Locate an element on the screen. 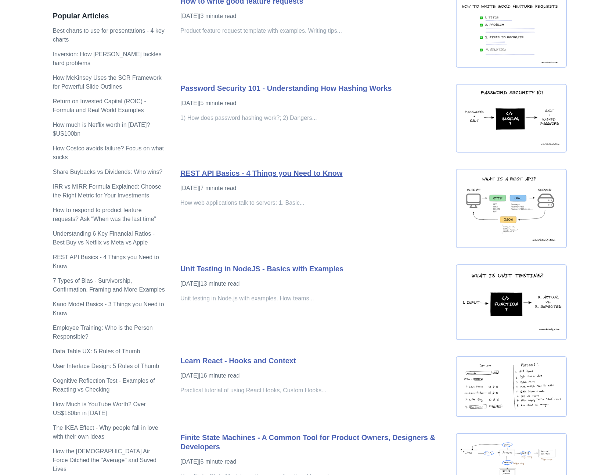 The height and width of the screenshot is (475, 616). a: 7 Types of Bias - Survivorship, Confirmation, Framing and More Examples is located at coordinates (109, 285).